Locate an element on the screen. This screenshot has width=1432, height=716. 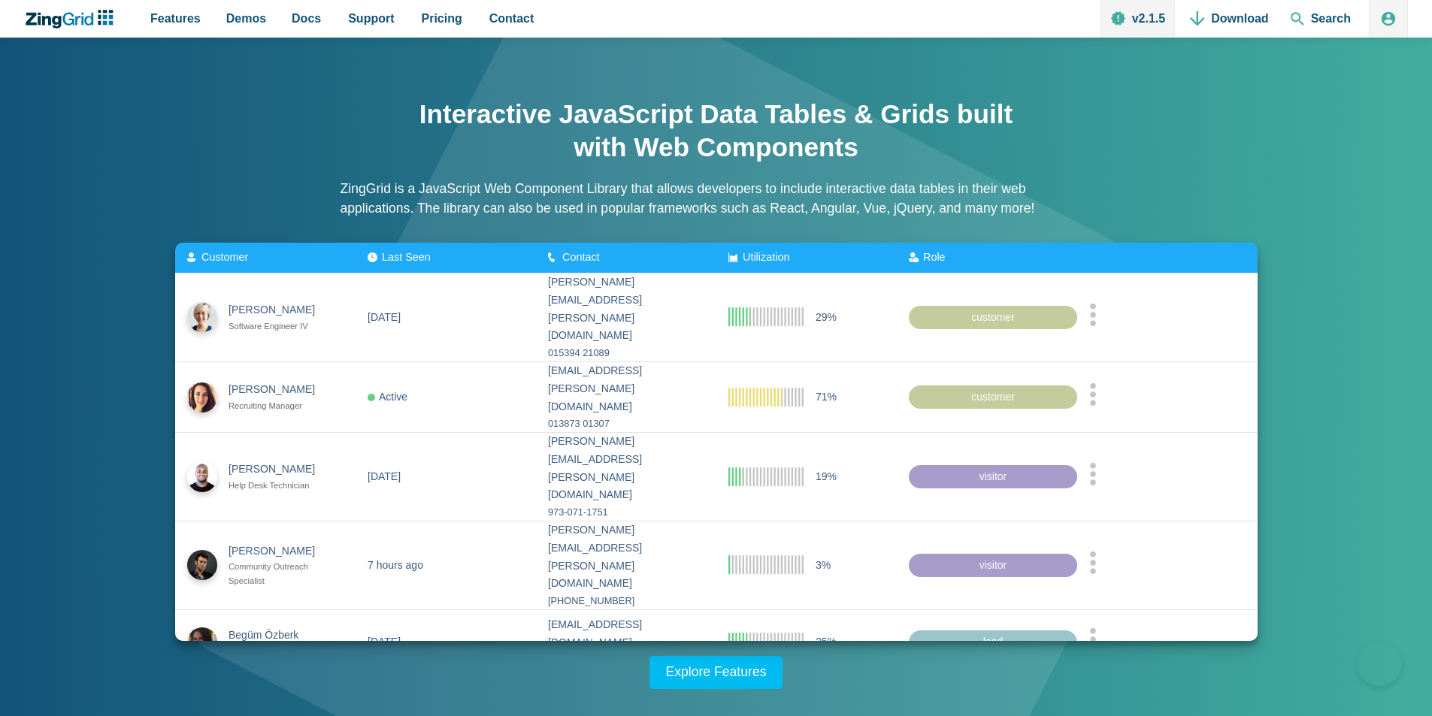
div: 015394 21089 is located at coordinates (626, 353).